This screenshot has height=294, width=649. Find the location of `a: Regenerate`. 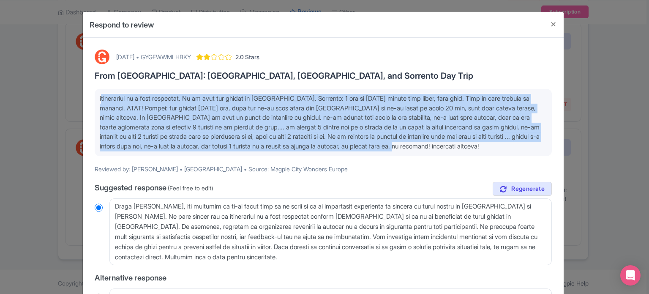

a: Regenerate is located at coordinates (522, 189).